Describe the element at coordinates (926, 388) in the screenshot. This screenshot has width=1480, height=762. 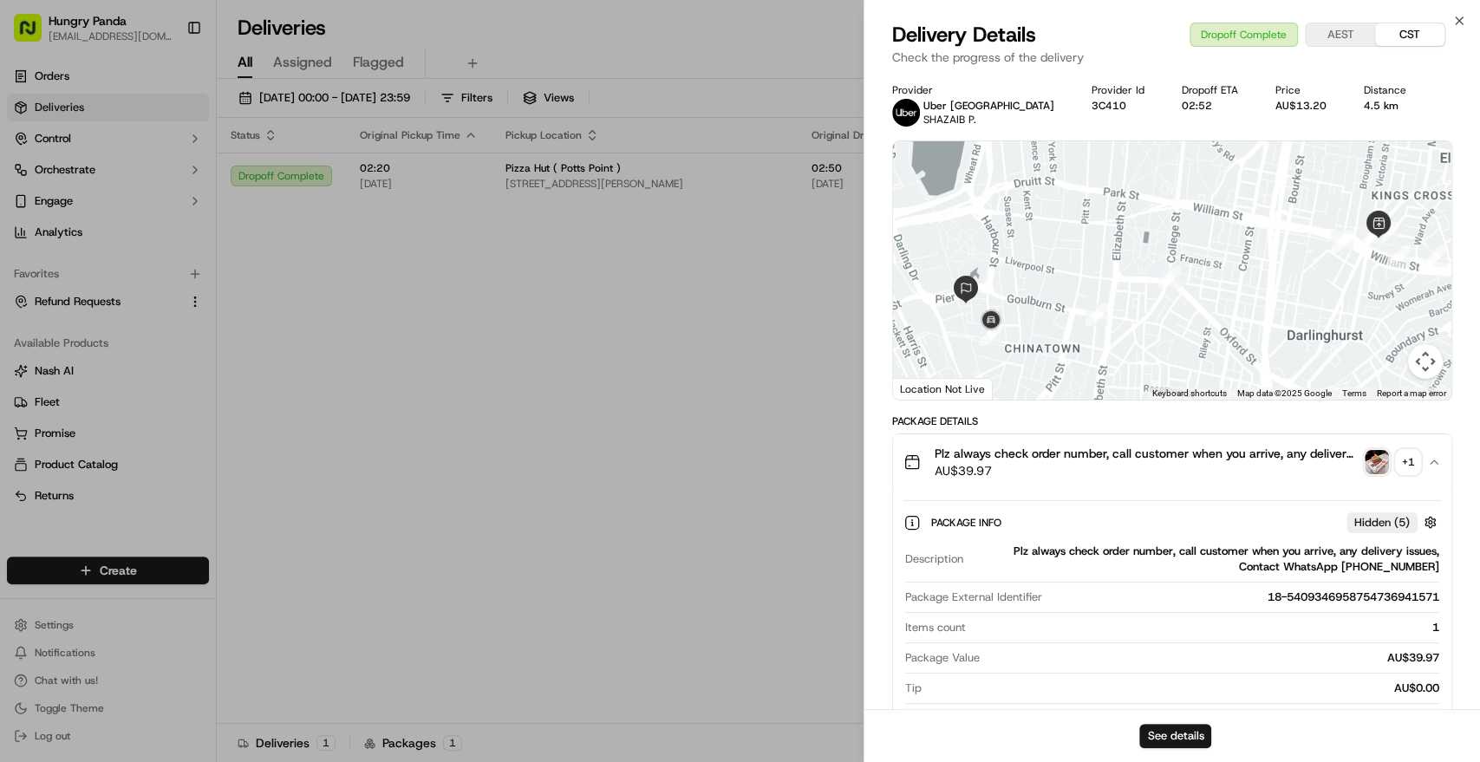
I see `a: Open this area in Google Maps (opens a new window)` at that location.